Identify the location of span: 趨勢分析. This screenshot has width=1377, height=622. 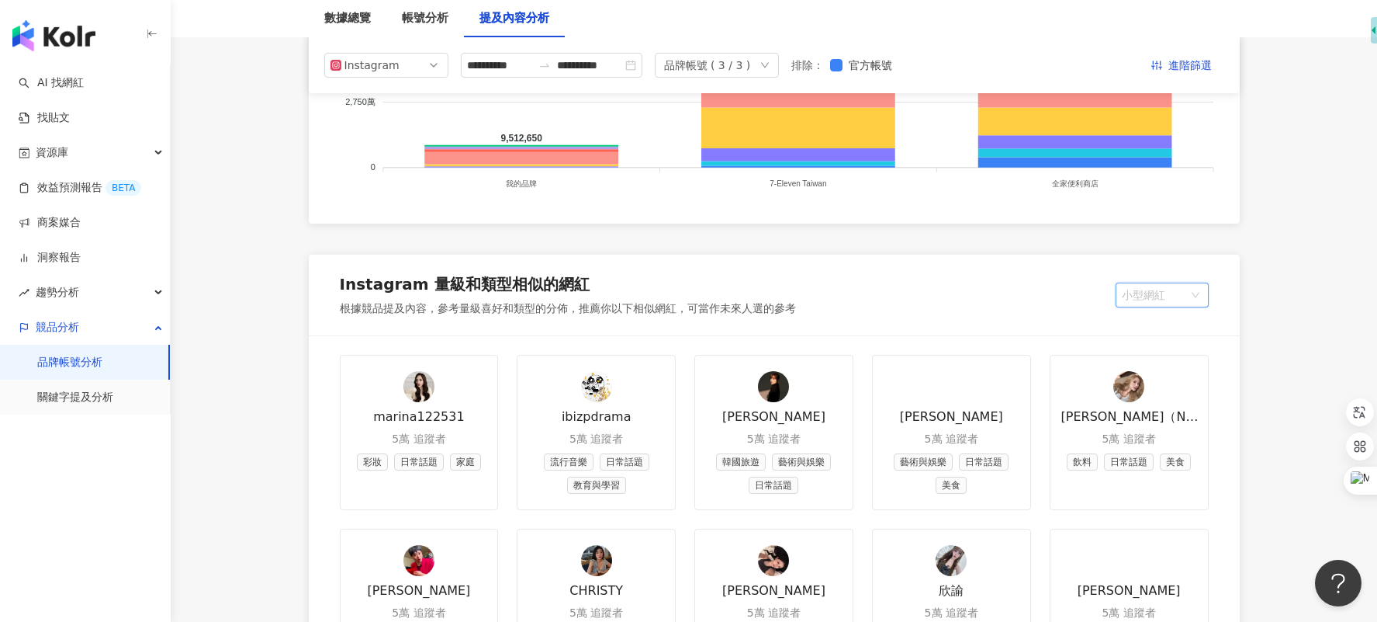
(57, 292).